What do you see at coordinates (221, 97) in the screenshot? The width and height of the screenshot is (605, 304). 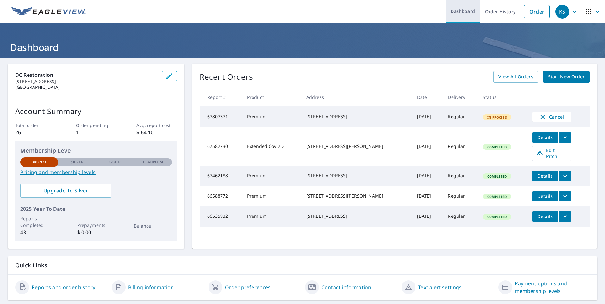 I see `th: Report #` at bounding box center [221, 97].